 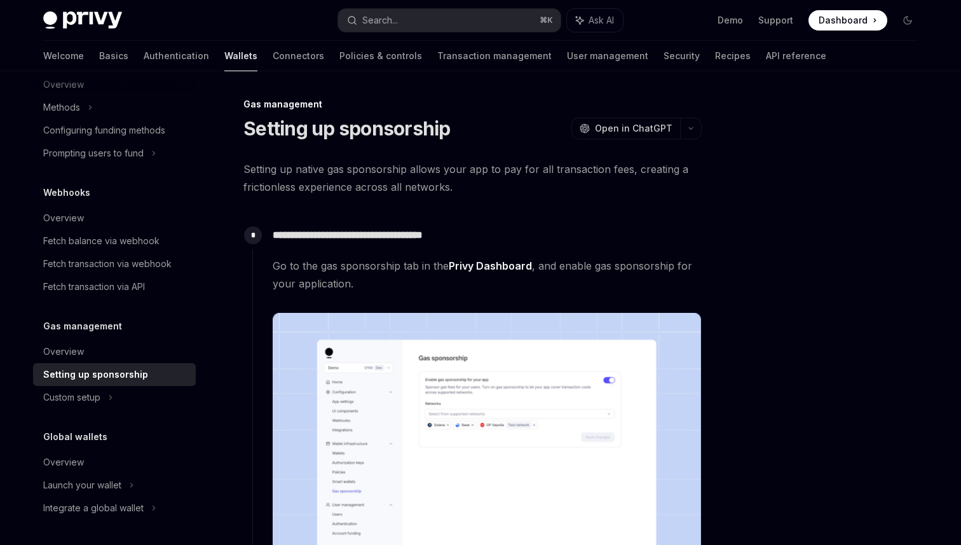 What do you see at coordinates (298, 56) in the screenshot?
I see `a: Connectors` at bounding box center [298, 56].